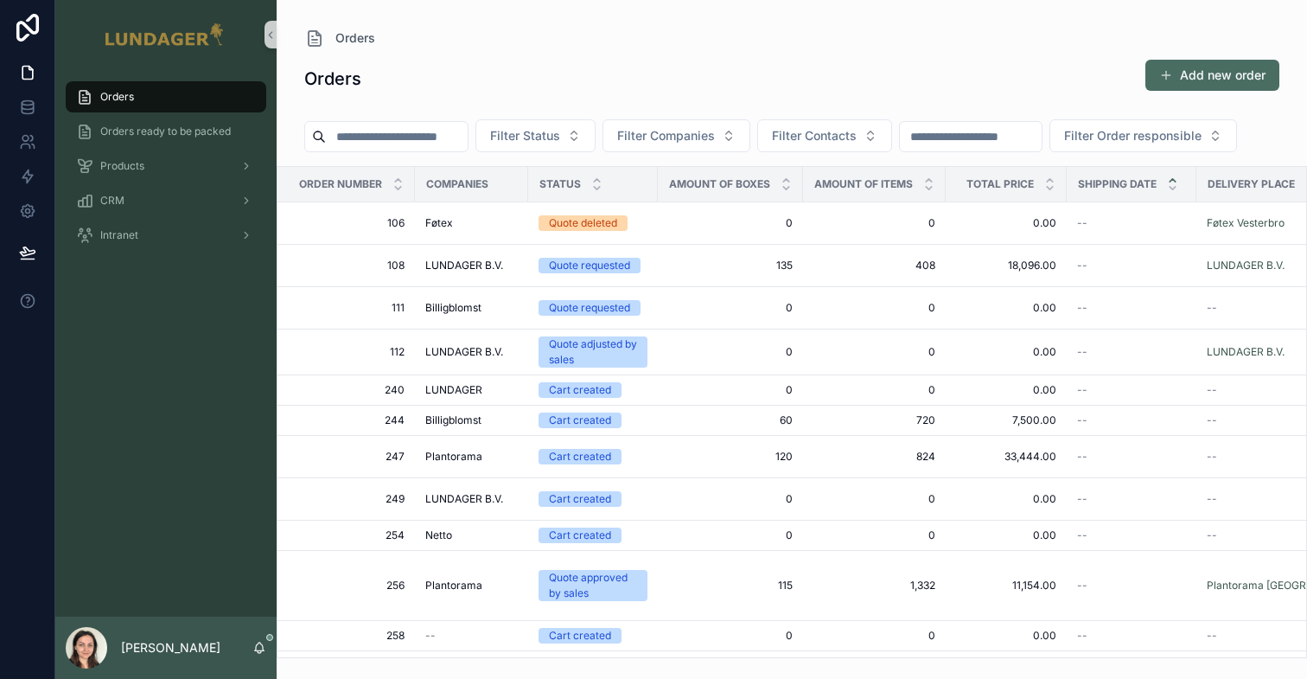 The image size is (1307, 679). I want to click on span: 115, so click(730, 585).